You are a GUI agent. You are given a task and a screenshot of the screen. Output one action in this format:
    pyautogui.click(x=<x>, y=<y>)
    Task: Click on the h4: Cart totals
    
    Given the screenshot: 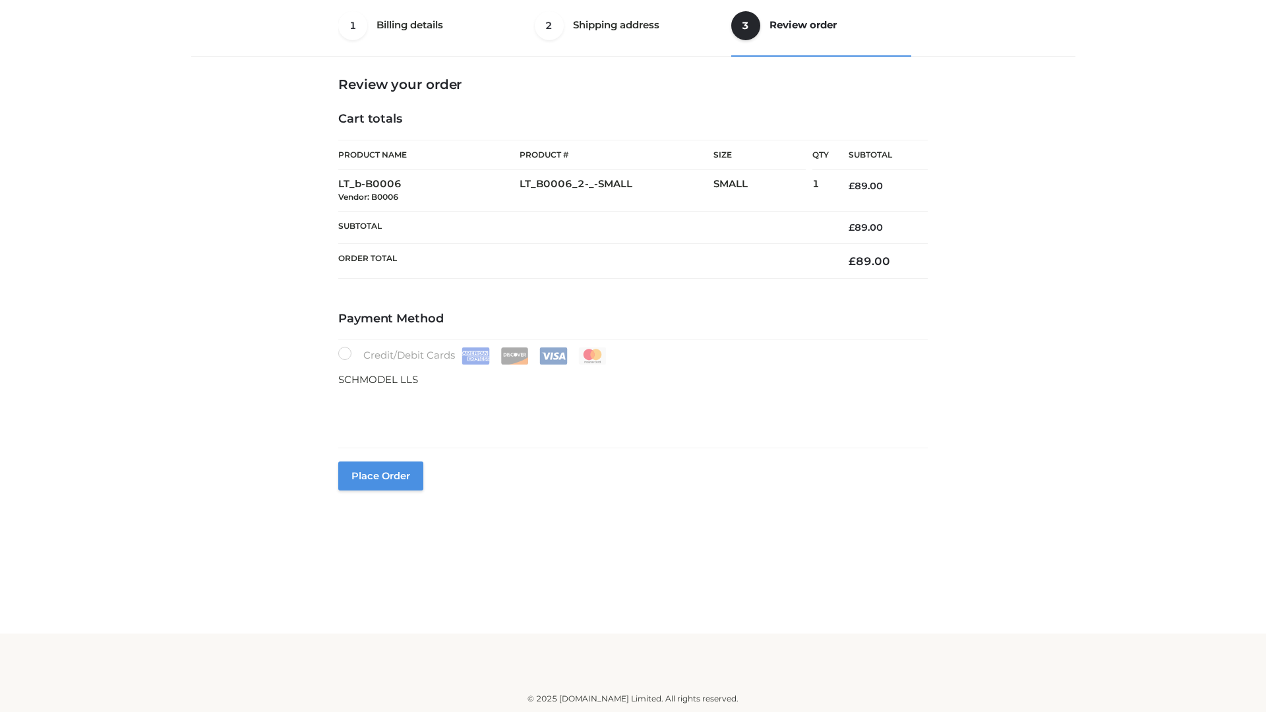 What is the action you would take?
    pyautogui.click(x=633, y=119)
    